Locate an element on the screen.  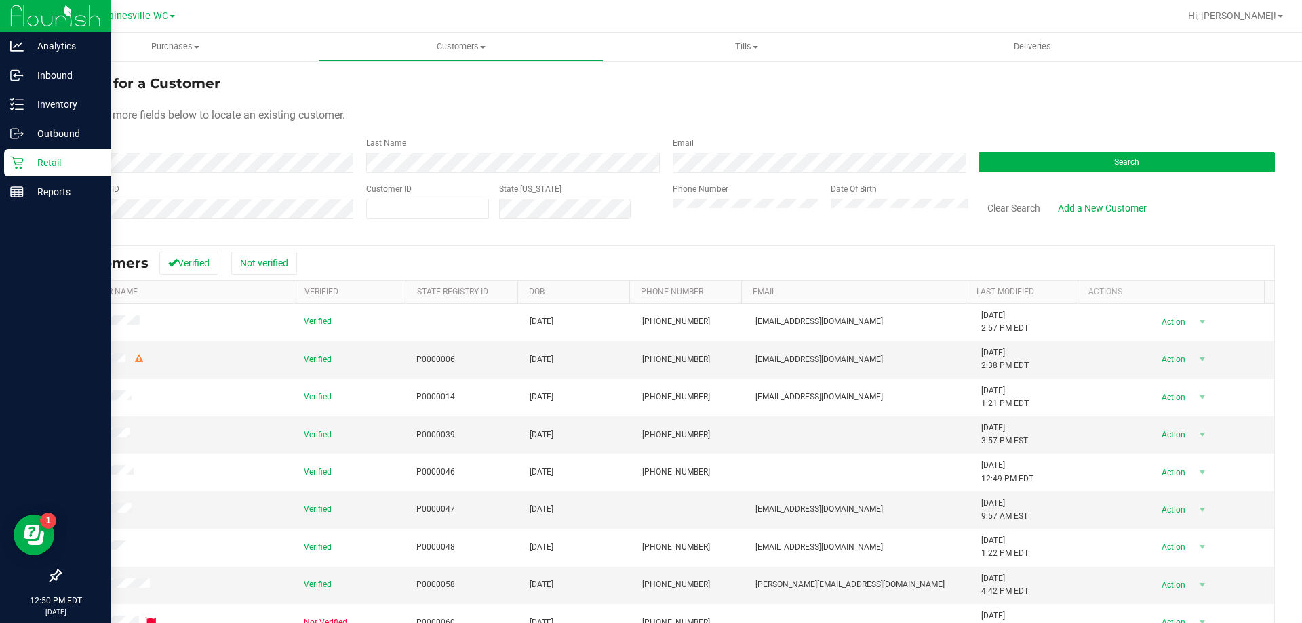
p: Retail is located at coordinates (64, 163).